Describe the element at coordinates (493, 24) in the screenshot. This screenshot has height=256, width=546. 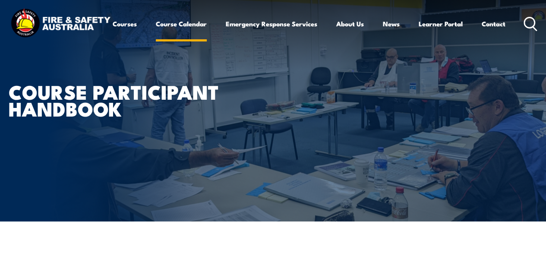
I see `a: Contact` at that location.